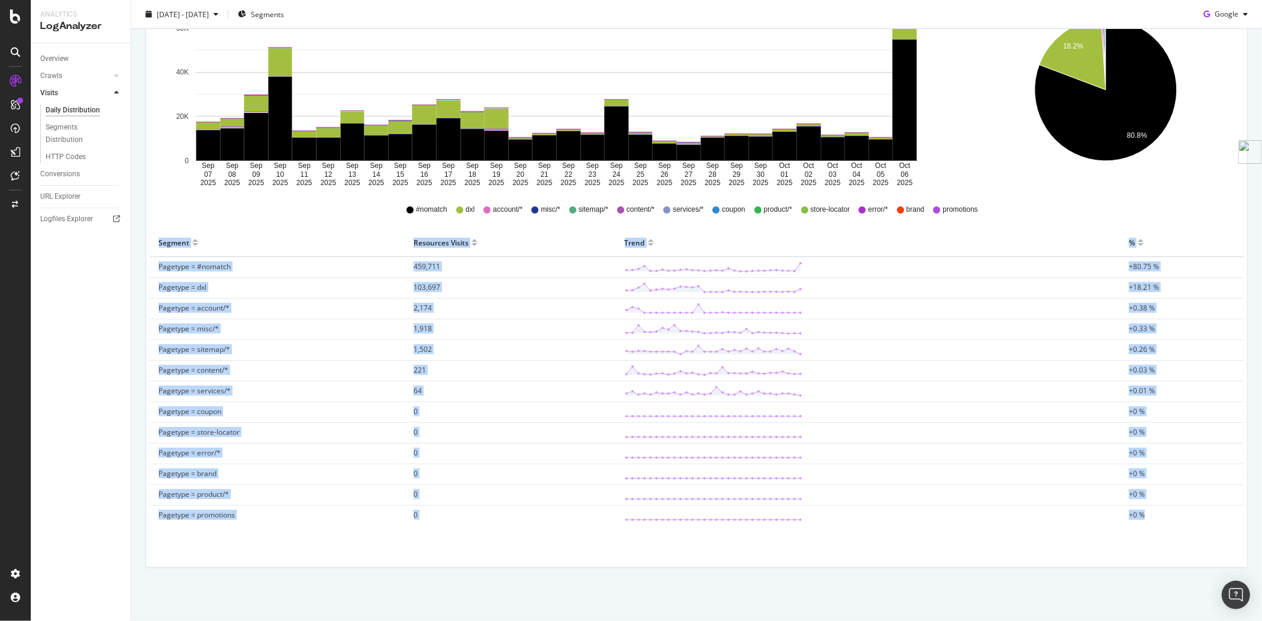 The image size is (1262, 621). Describe the element at coordinates (550, 209) in the screenshot. I see `span: misc/*` at that location.